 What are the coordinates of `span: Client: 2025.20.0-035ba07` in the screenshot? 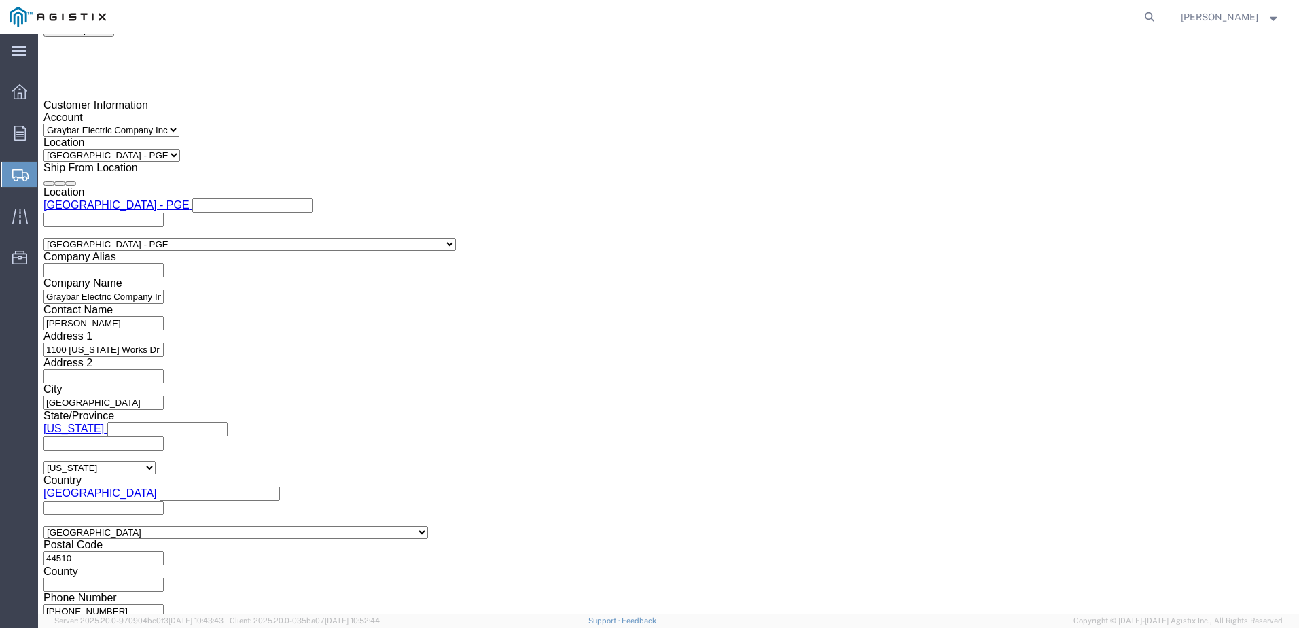 It's located at (304, 620).